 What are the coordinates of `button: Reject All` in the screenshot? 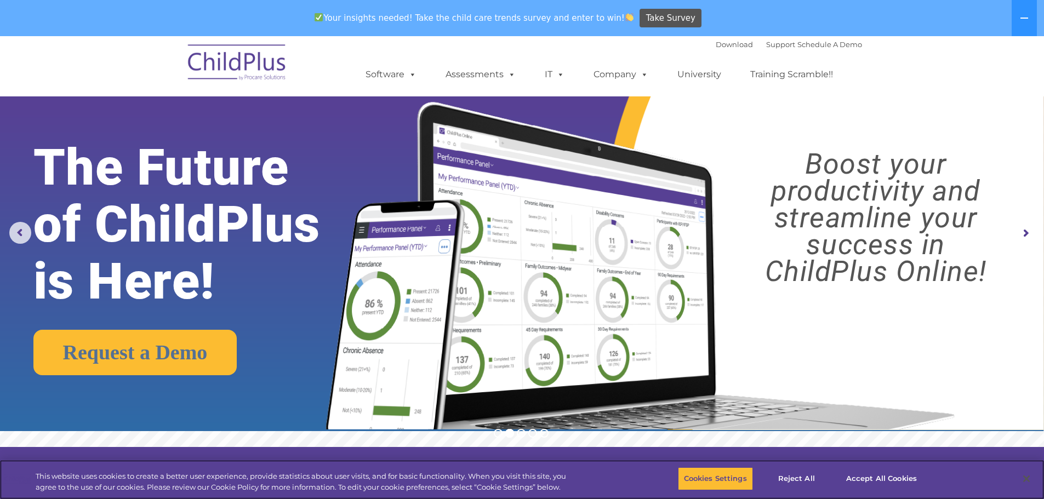 It's located at (796, 479).